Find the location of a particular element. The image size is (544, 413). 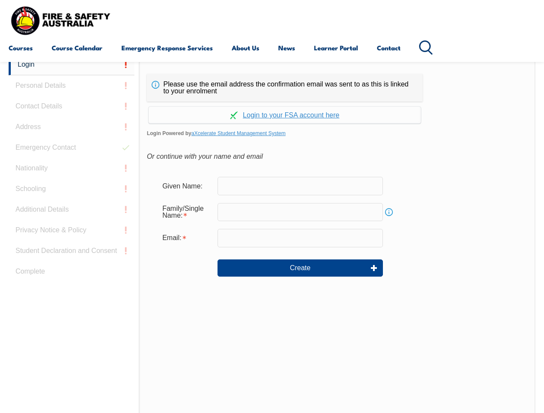

a: Info is located at coordinates (389, 212).